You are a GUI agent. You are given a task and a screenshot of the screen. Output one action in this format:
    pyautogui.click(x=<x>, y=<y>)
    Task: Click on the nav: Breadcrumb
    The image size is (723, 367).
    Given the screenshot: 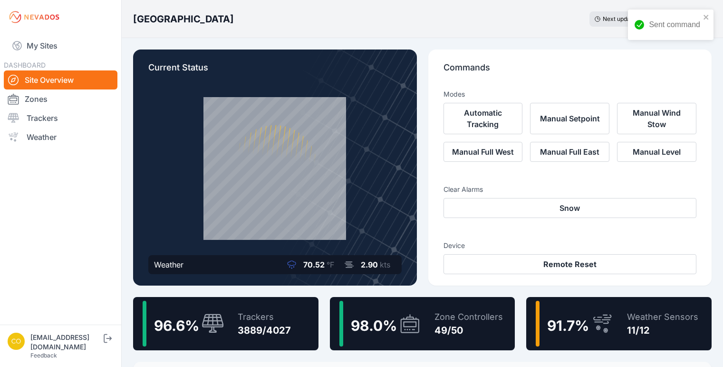 What is the action you would take?
    pyautogui.click(x=184, y=19)
    